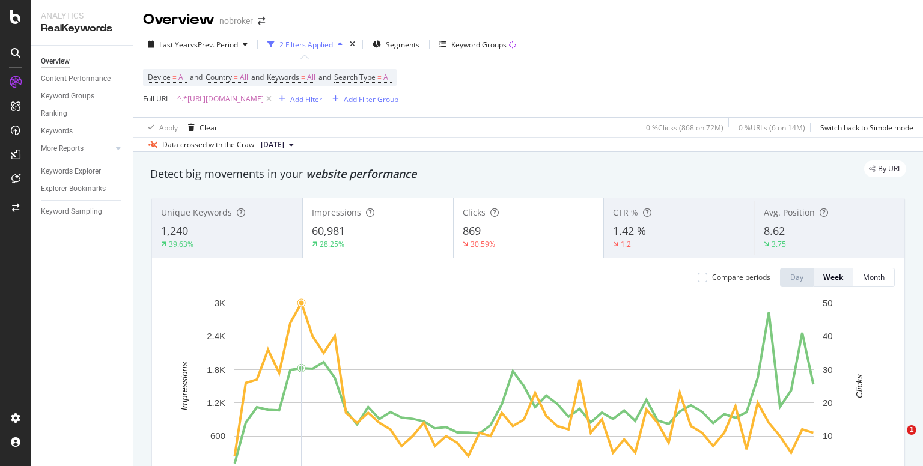 This screenshot has height=466, width=923. I want to click on button: Day, so click(797, 278).